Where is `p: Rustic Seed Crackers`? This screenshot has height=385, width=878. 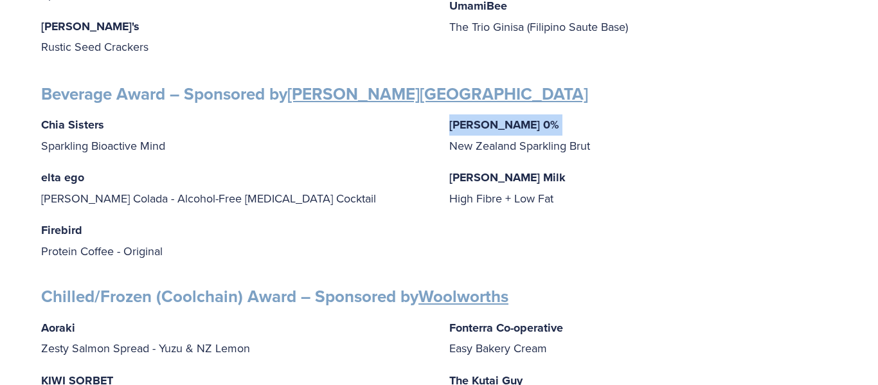 p: Rustic Seed Crackers is located at coordinates (235, 37).